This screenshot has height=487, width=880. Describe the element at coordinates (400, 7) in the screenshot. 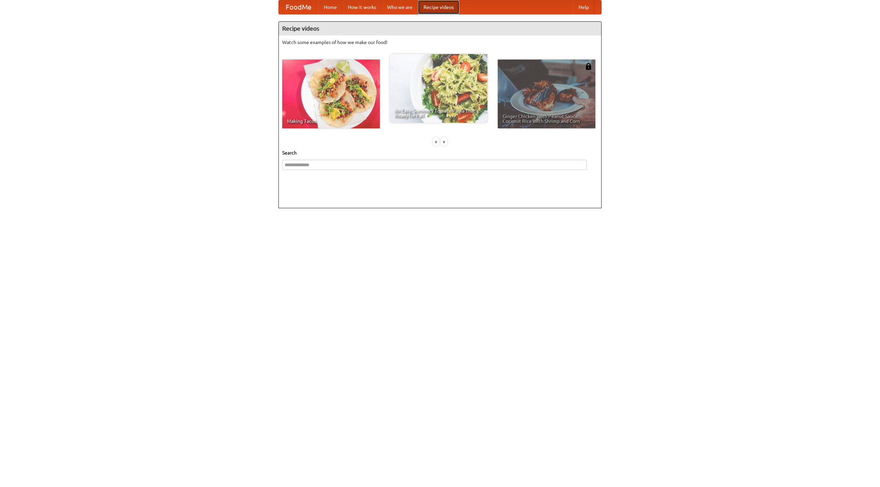

I see `a: Who we are` at that location.